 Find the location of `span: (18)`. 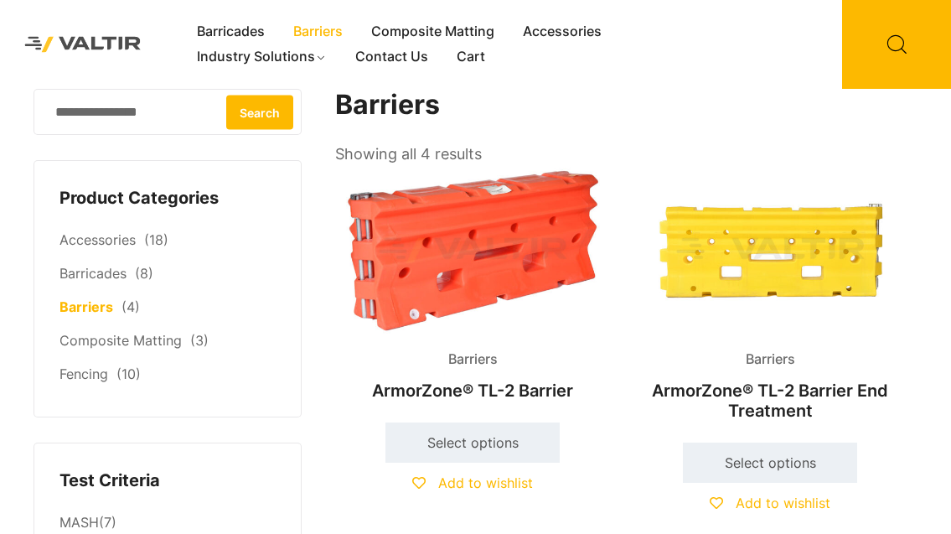

span: (18) is located at coordinates (156, 240).